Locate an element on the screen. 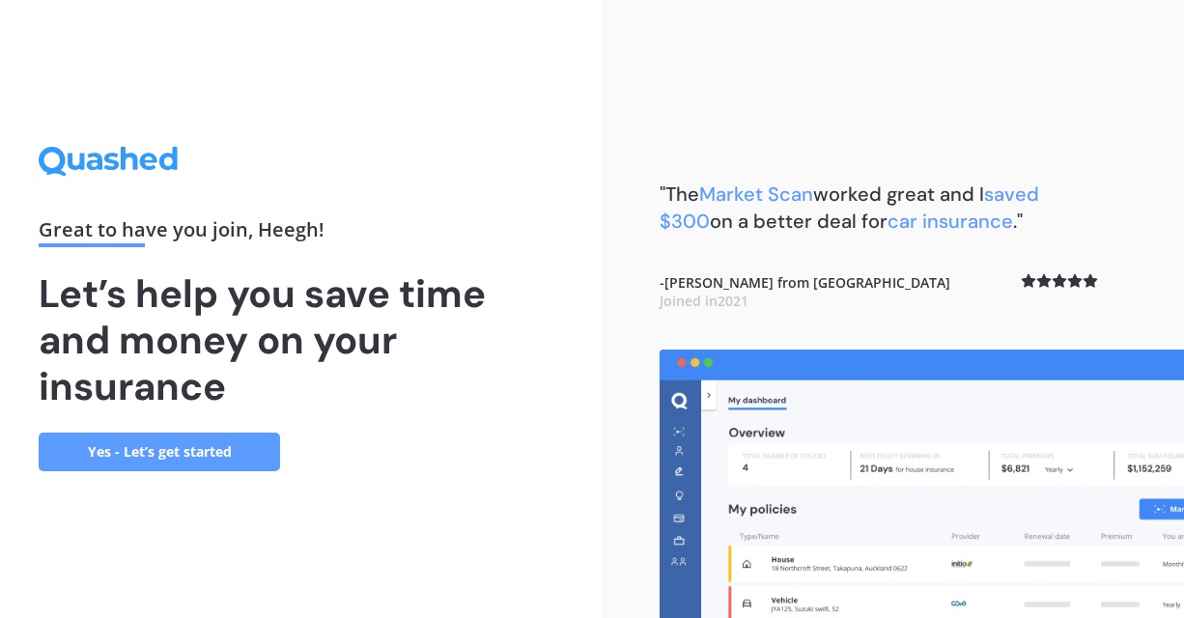 The image size is (1184, 618). span: Market Scan is located at coordinates (756, 194).